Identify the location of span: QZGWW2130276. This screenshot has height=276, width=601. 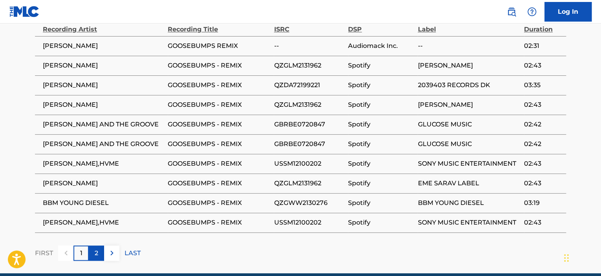
(309, 203).